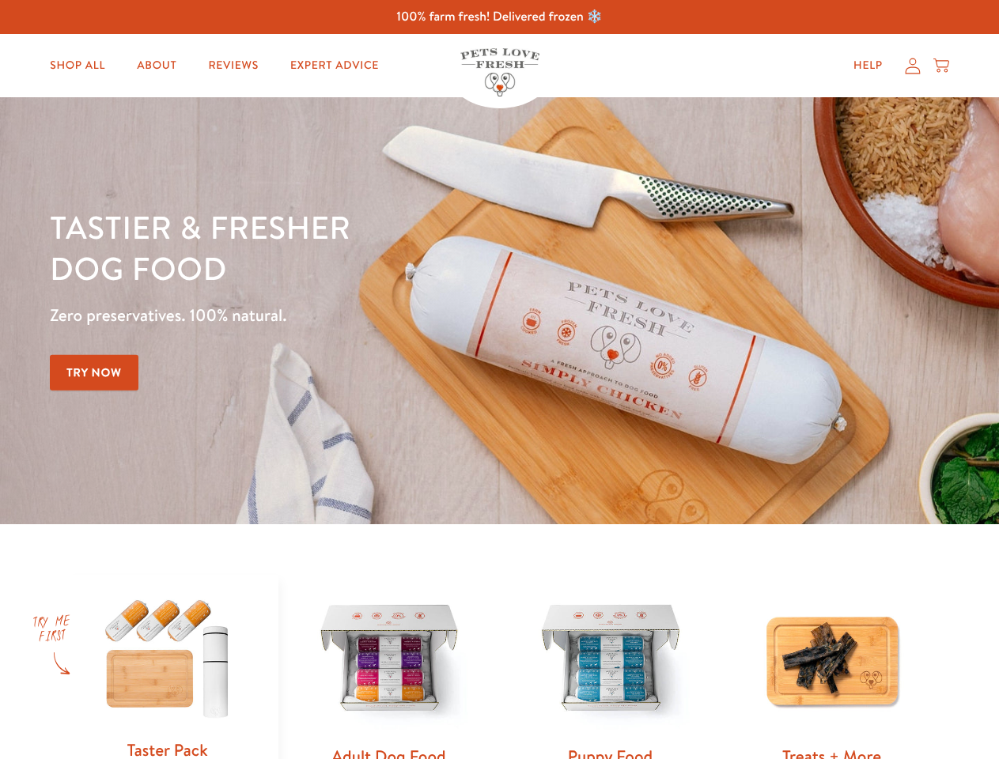 This screenshot has height=759, width=999. What do you see at coordinates (350, 316) in the screenshot?
I see `p: Zero preservatives. 100% natural.` at bounding box center [350, 316].